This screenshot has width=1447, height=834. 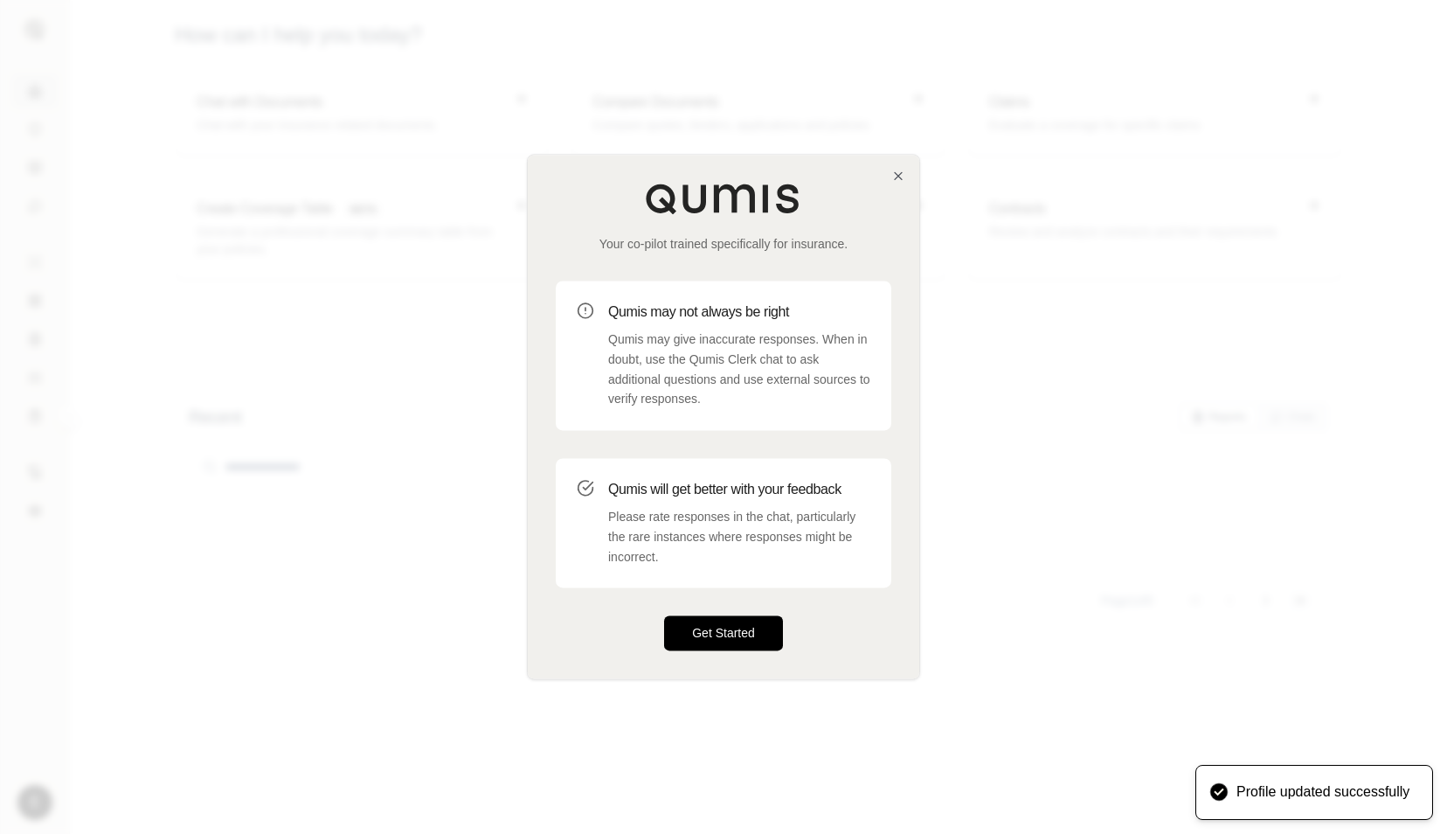 I want to click on p: Please rate responses in the chat, particularly the rare instances where responses might be incor..., so click(x=739, y=537).